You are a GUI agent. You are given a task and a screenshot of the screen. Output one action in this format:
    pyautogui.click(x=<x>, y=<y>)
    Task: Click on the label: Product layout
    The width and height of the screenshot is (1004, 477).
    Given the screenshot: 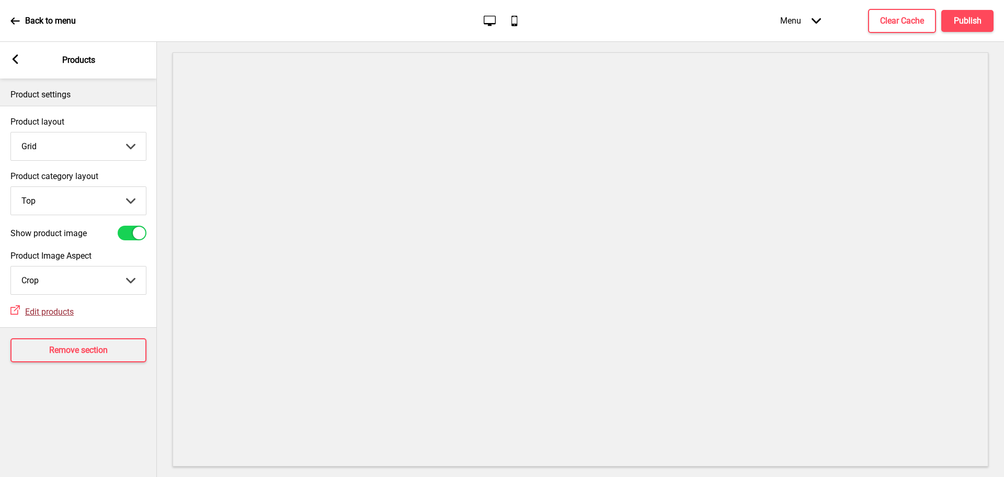 What is the action you would take?
    pyautogui.click(x=78, y=121)
    